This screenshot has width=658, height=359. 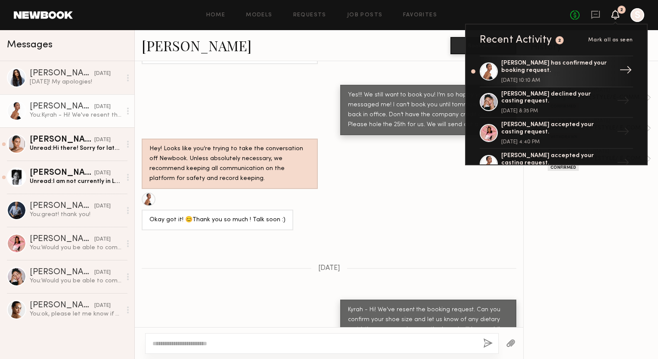 What do you see at coordinates (309, 15) in the screenshot?
I see `a: Requests` at bounding box center [309, 15].